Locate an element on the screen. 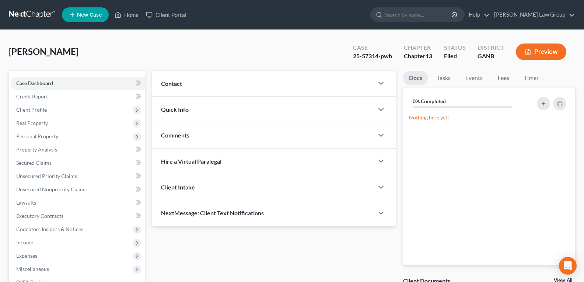 Image resolution: width=584 pixels, height=282 pixels. input: Search by name... is located at coordinates (419, 14).